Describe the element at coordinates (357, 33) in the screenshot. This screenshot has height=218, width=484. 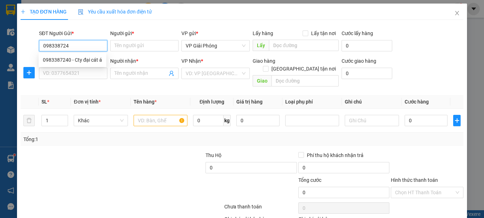
I see `label: Cước lấy hàng` at that location.